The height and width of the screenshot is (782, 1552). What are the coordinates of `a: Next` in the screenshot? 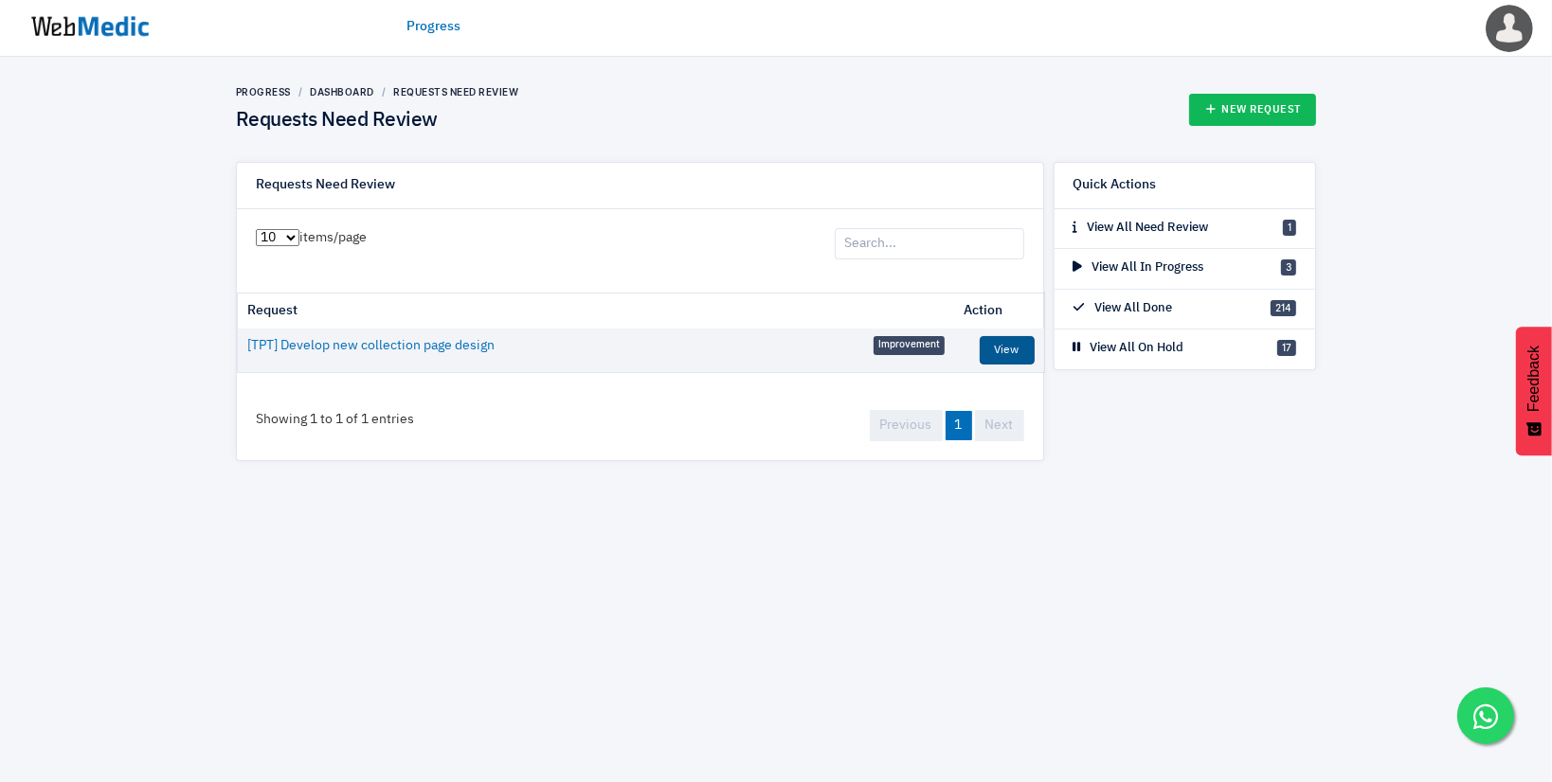 It's located at (999, 425).